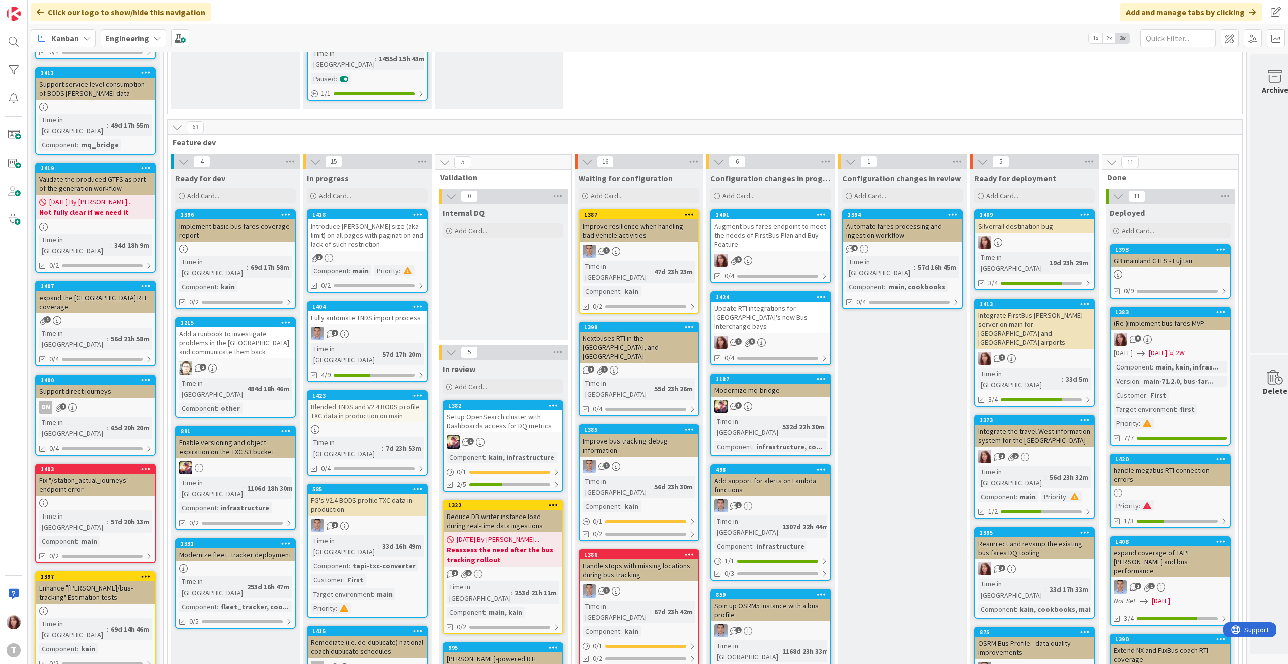  Describe the element at coordinates (127, 38) in the screenshot. I see `b: Engineering` at that location.